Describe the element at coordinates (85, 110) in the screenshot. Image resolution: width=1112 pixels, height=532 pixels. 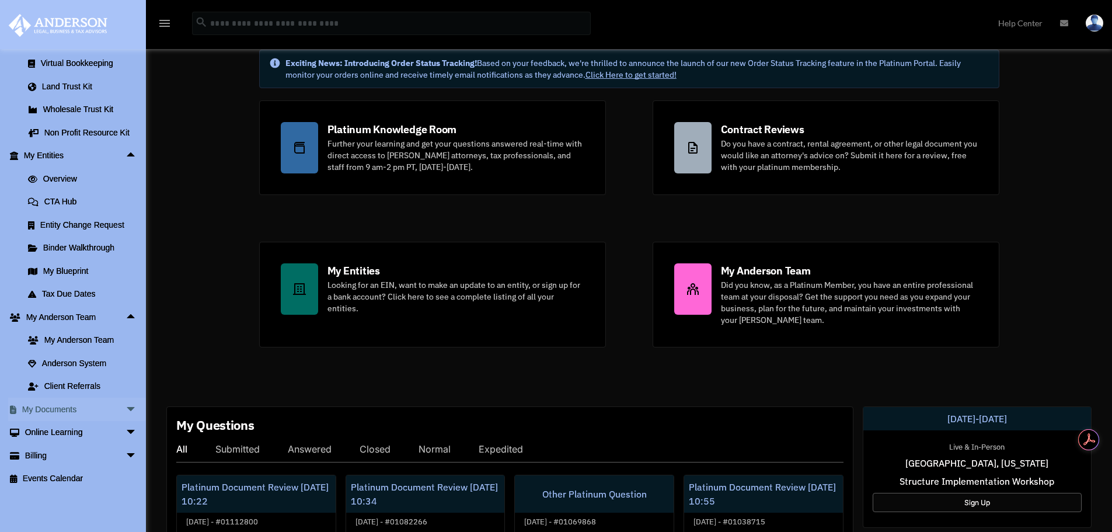
I see `a: Wholesale Trust Kit` at that location.